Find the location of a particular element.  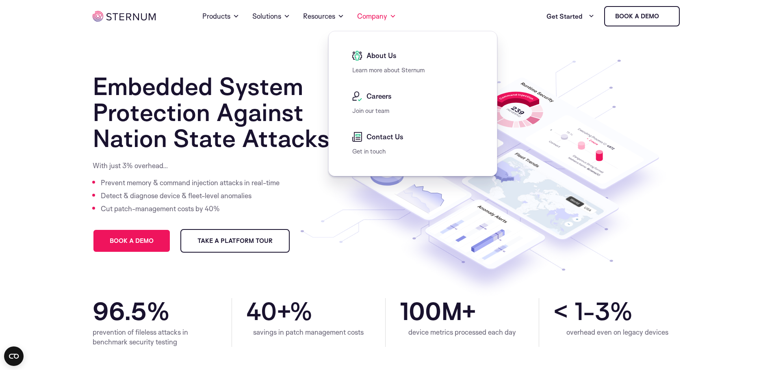

h1: Embedded System Protection Against Nation State Attacks is located at coordinates (232, 112).